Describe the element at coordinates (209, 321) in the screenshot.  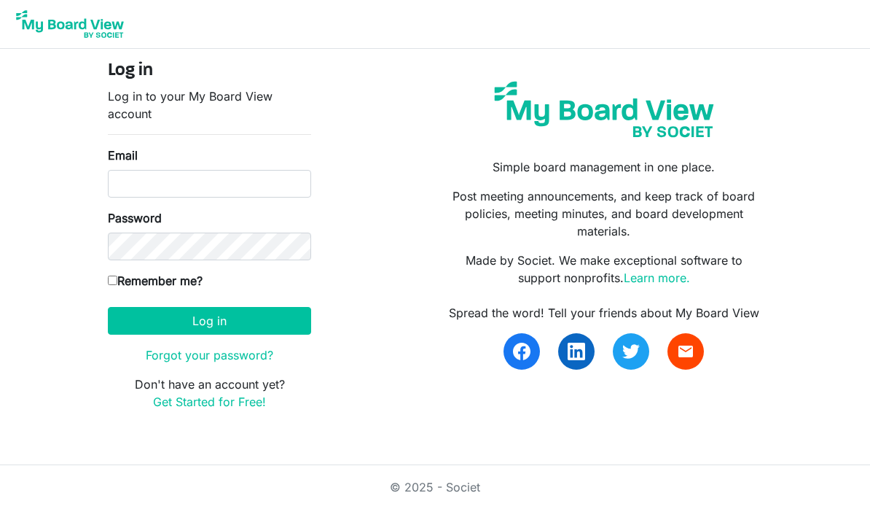
I see `button: Log in` at that location.